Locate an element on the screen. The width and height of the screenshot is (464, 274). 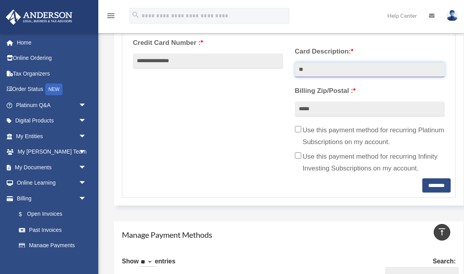
a: Digital Productsarrow_drop_down is located at coordinates (52, 121).